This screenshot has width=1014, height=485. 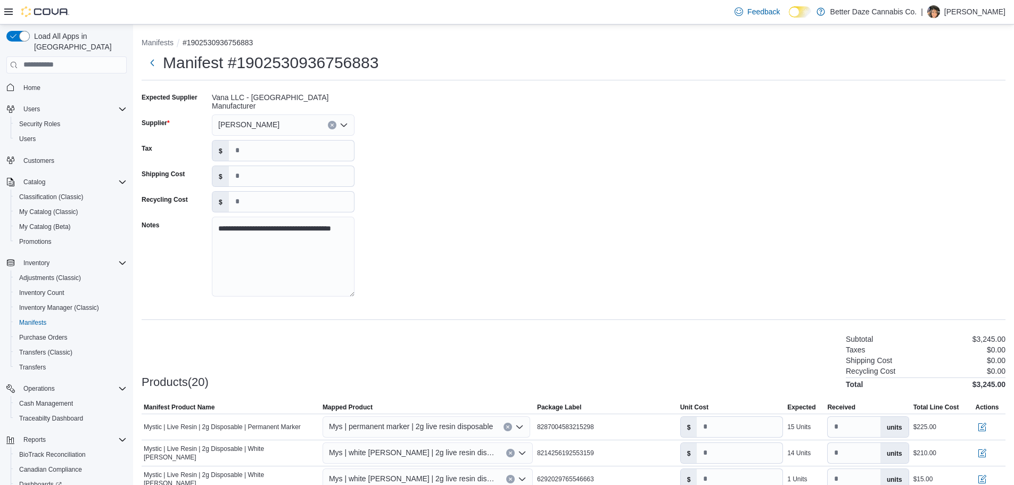 What do you see at coordinates (797, 479) in the screenshot?
I see `div: 1 Units` at bounding box center [797, 479].